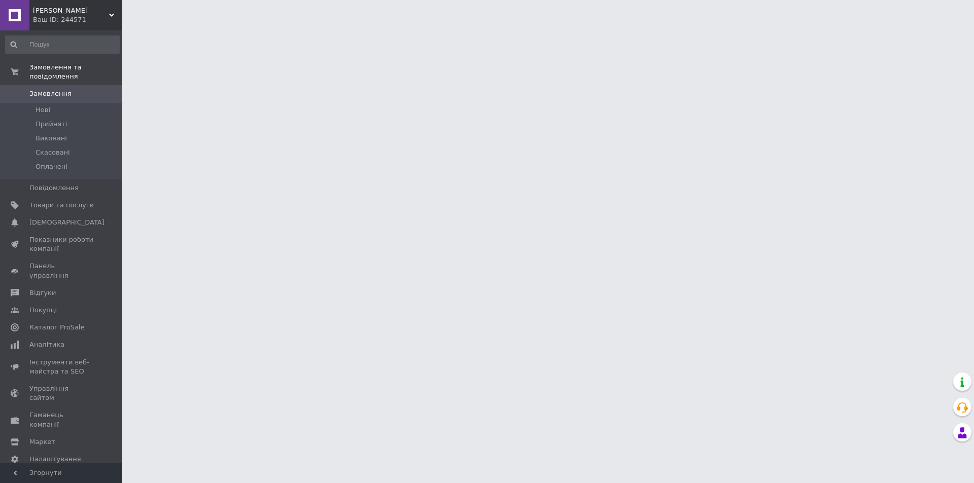  What do you see at coordinates (57, 328) in the screenshot?
I see `span: Каталог ProSale` at bounding box center [57, 328].